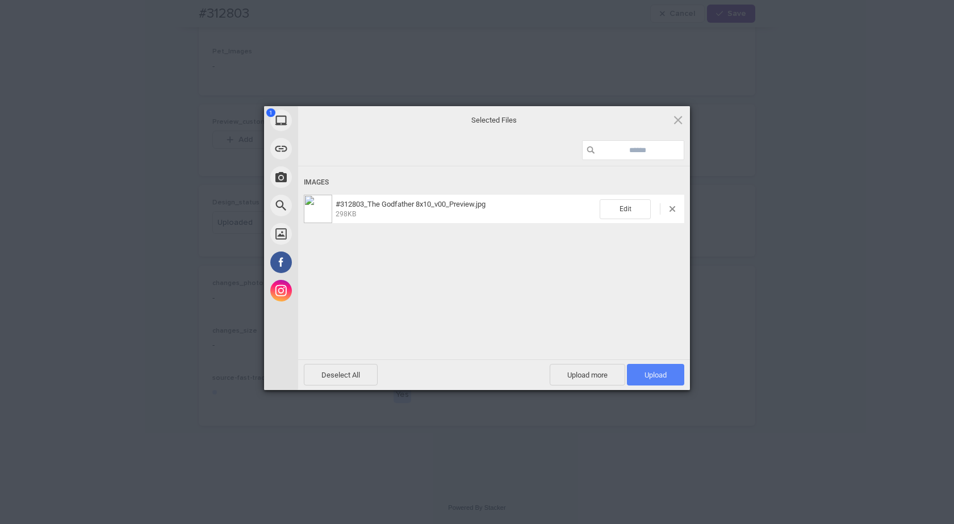 This screenshot has width=954, height=524. I want to click on span: Deselect All, so click(341, 375).